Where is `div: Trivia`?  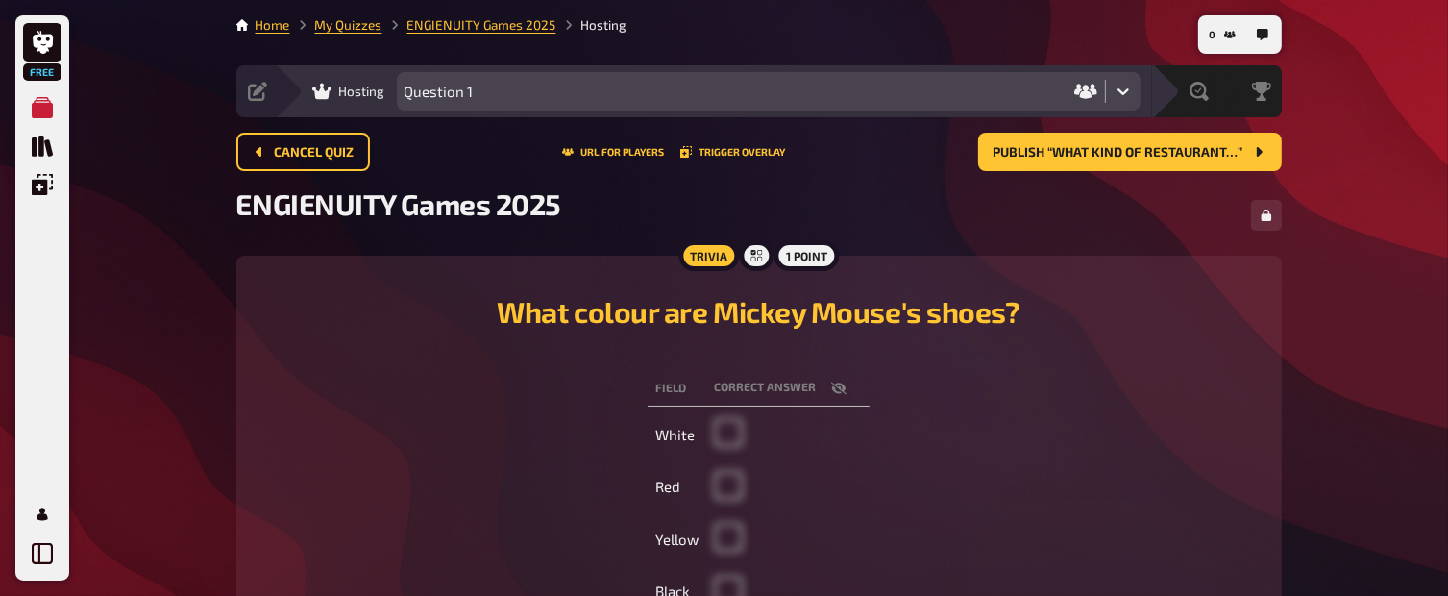 div: Trivia is located at coordinates (708, 256).